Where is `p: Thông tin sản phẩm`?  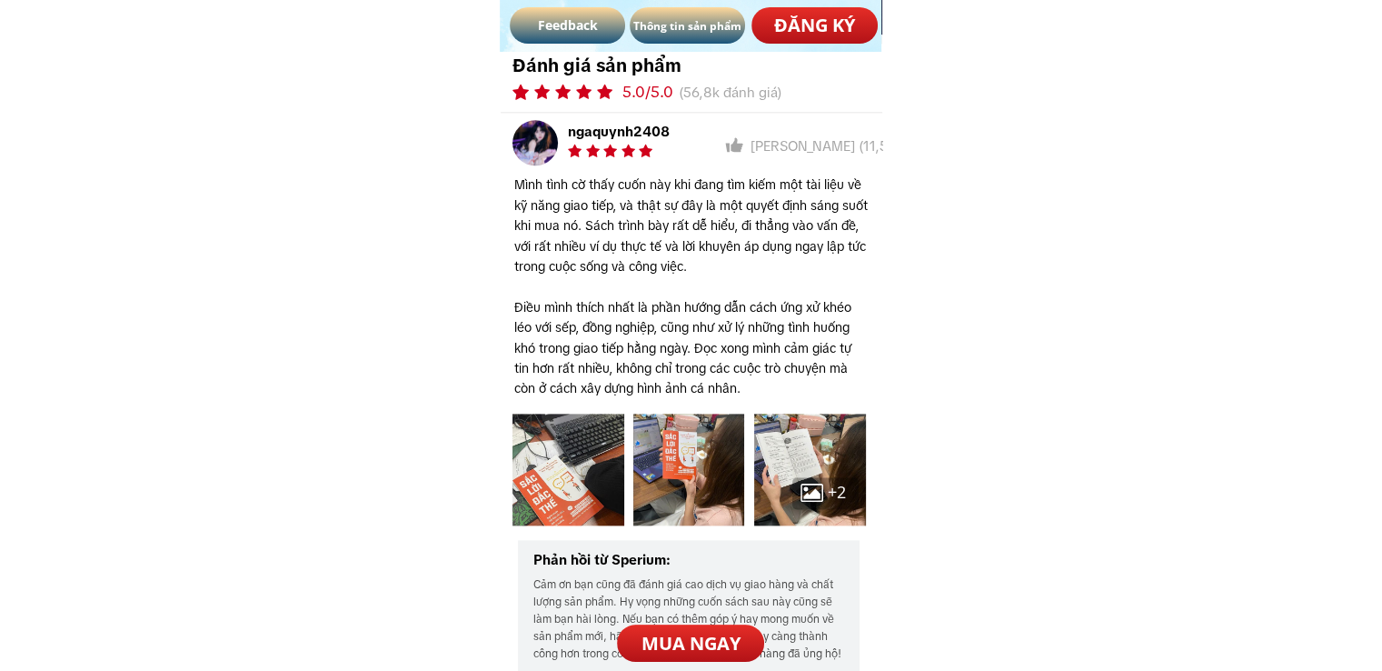 p: Thông tin sản phẩm is located at coordinates (687, 25).